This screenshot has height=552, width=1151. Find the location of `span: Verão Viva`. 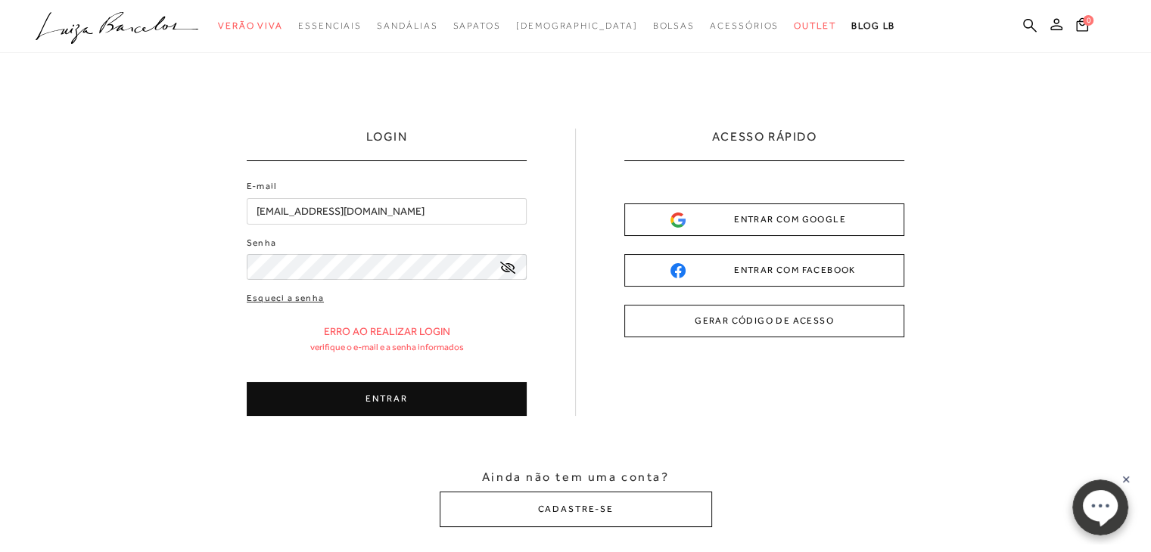

span: Verão Viva is located at coordinates (250, 26).